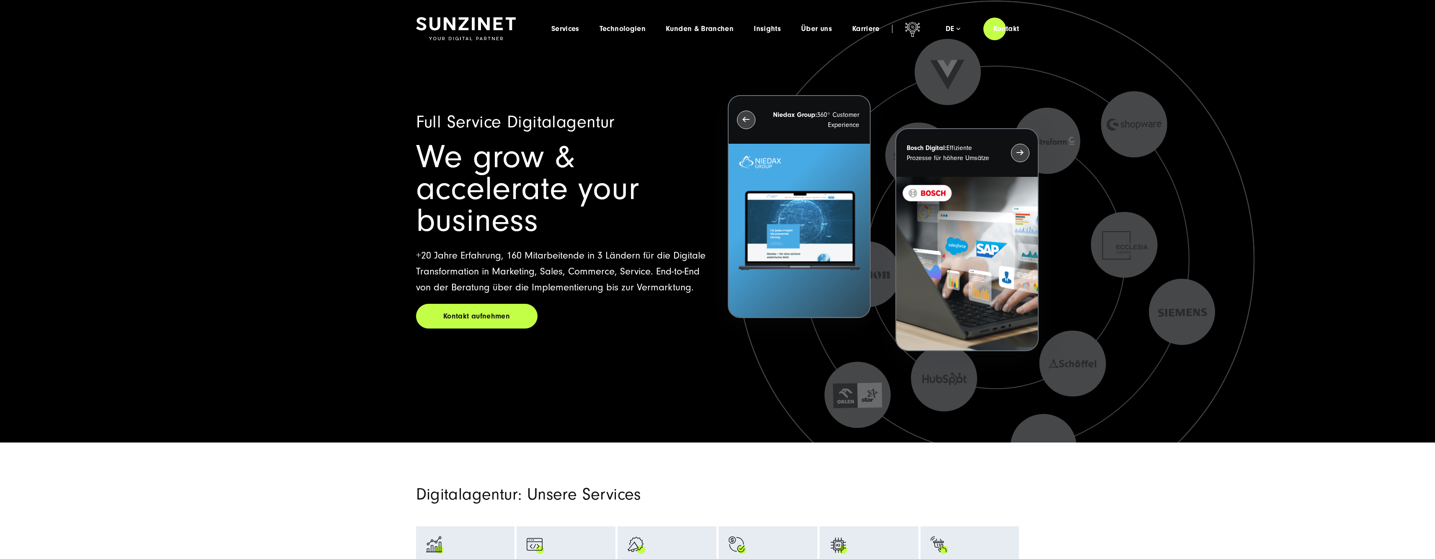 This screenshot has width=1435, height=559. Describe the element at coordinates (565, 29) in the screenshot. I see `span: Services` at that location.